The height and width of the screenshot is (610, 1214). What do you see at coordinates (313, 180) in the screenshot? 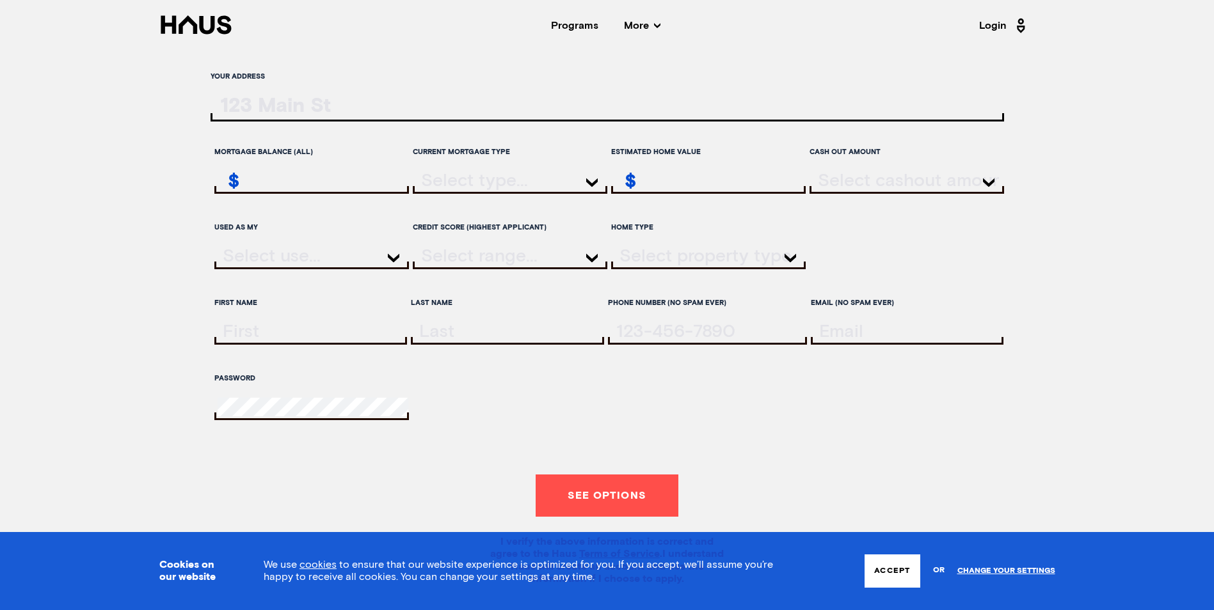
I see `input: remainingMortgageAmount` at bounding box center [313, 180].